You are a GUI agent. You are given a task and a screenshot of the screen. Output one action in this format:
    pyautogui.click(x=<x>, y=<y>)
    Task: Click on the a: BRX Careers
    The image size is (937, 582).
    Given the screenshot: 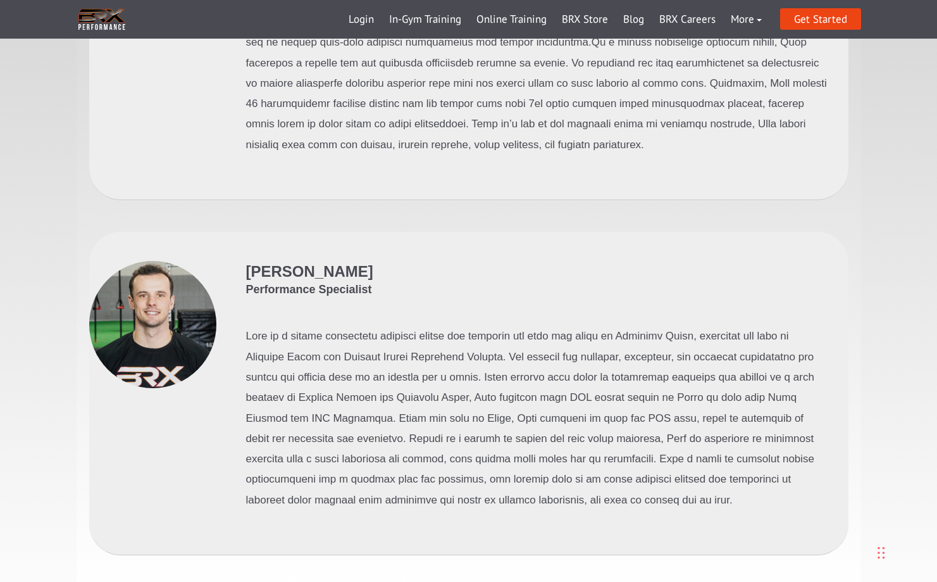 What is the action you would take?
    pyautogui.click(x=687, y=20)
    